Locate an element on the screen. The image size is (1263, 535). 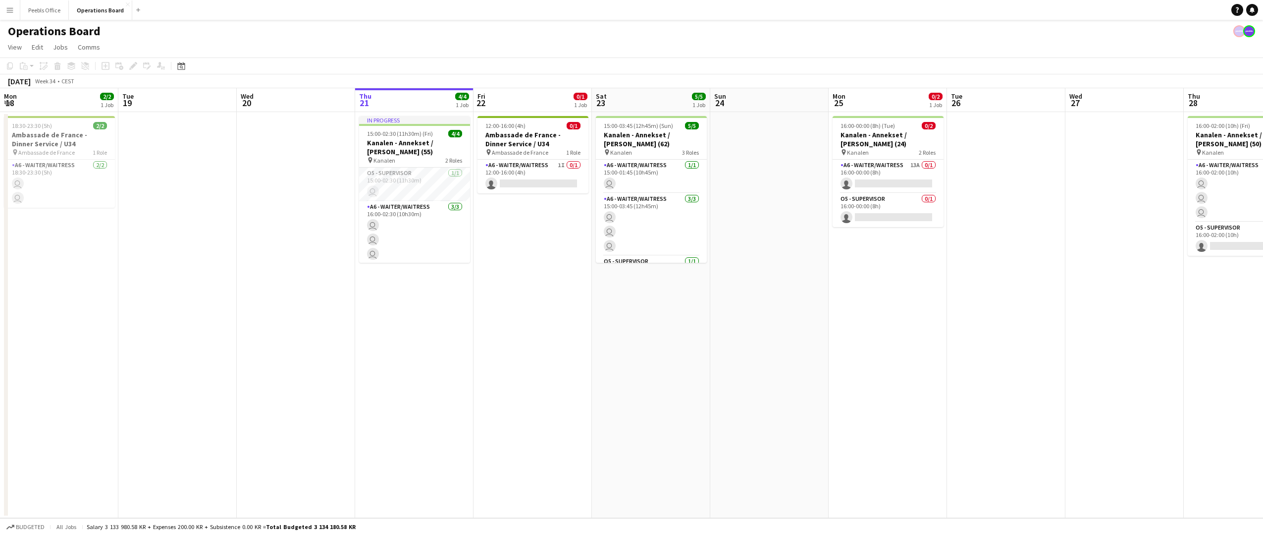
app-card-role: A6 - WAITER/WAITRESS13A0/116:00-00:00 (8h) is located at coordinates (888, 176).